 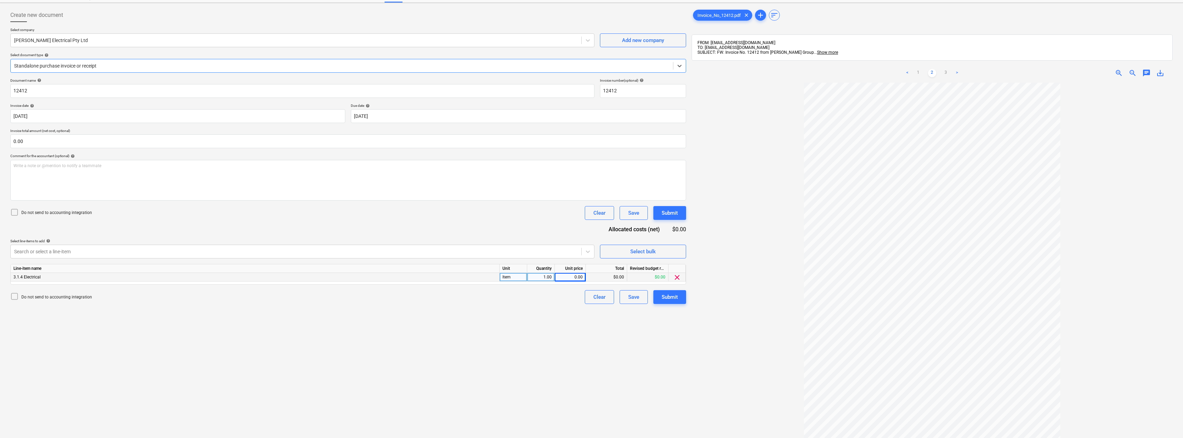 What do you see at coordinates (1119, 73) in the screenshot?
I see `span: zoom_in` at bounding box center [1119, 73].